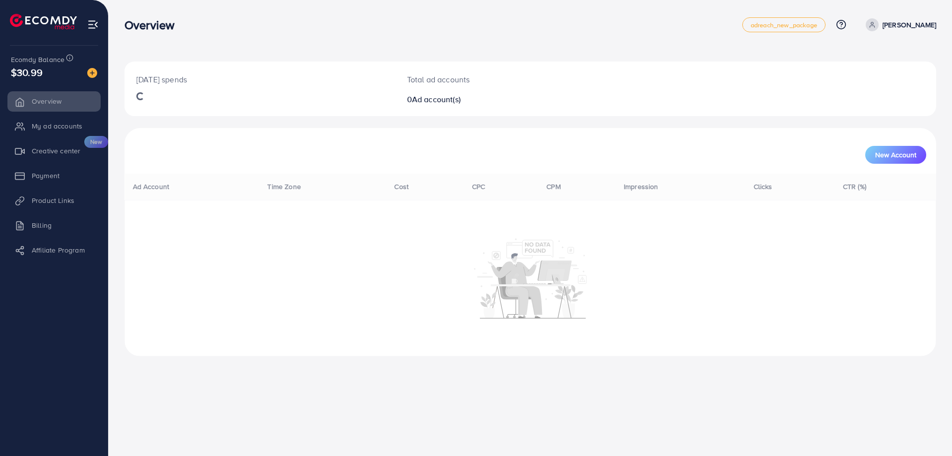 The image size is (952, 456). Describe the element at coordinates (43, 21) in the screenshot. I see `a: logo` at that location.